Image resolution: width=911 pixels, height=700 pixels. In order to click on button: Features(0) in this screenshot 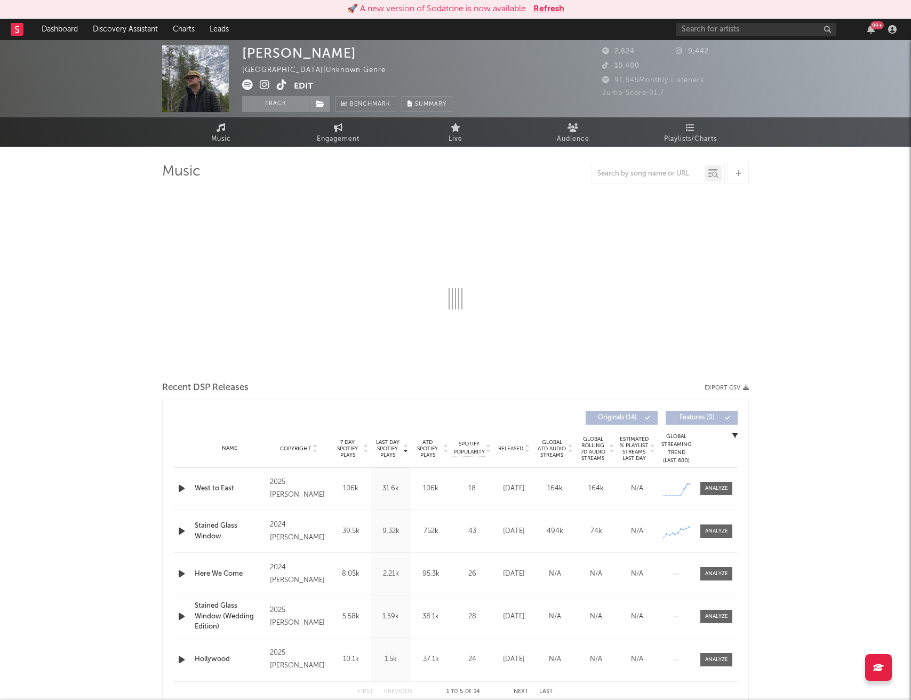, I will do `click(701, 418)`.